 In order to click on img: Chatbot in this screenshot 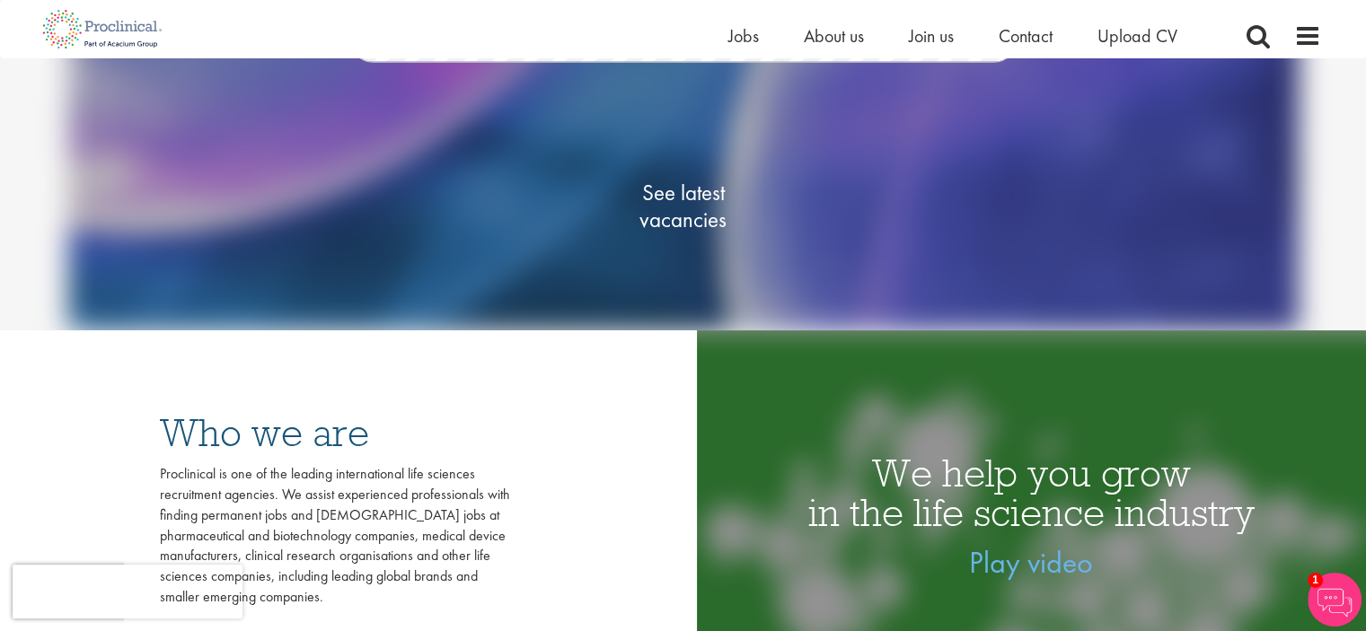, I will do `click(1335, 600)`.